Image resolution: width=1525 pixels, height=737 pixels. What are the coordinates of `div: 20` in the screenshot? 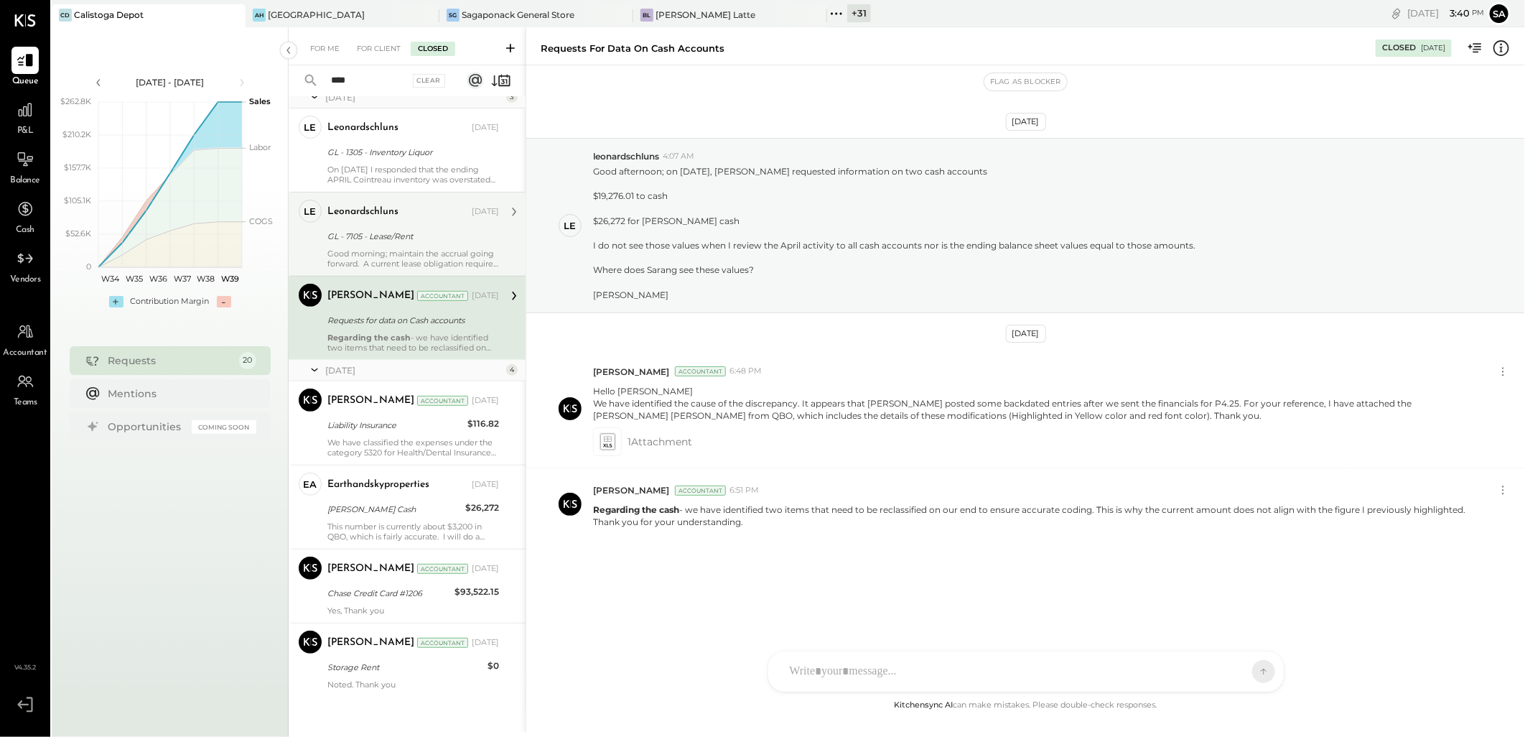 It's located at (248, 360).